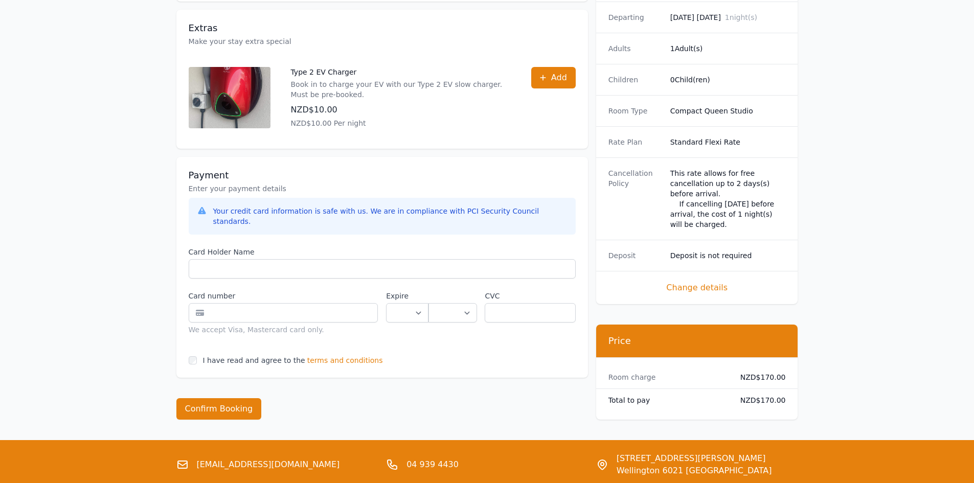 This screenshot has width=974, height=483. I want to click on p: Make your stay extra special, so click(382, 41).